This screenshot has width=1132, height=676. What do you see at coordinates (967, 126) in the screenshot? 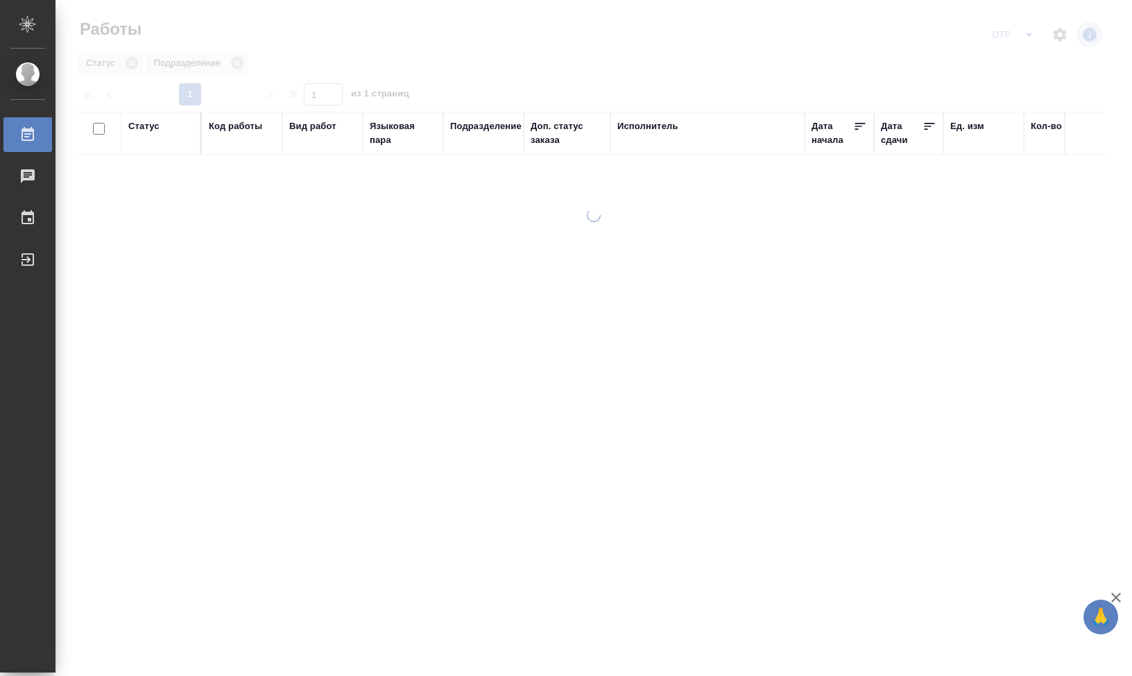
I see `div: Ед. изм` at bounding box center [967, 126].